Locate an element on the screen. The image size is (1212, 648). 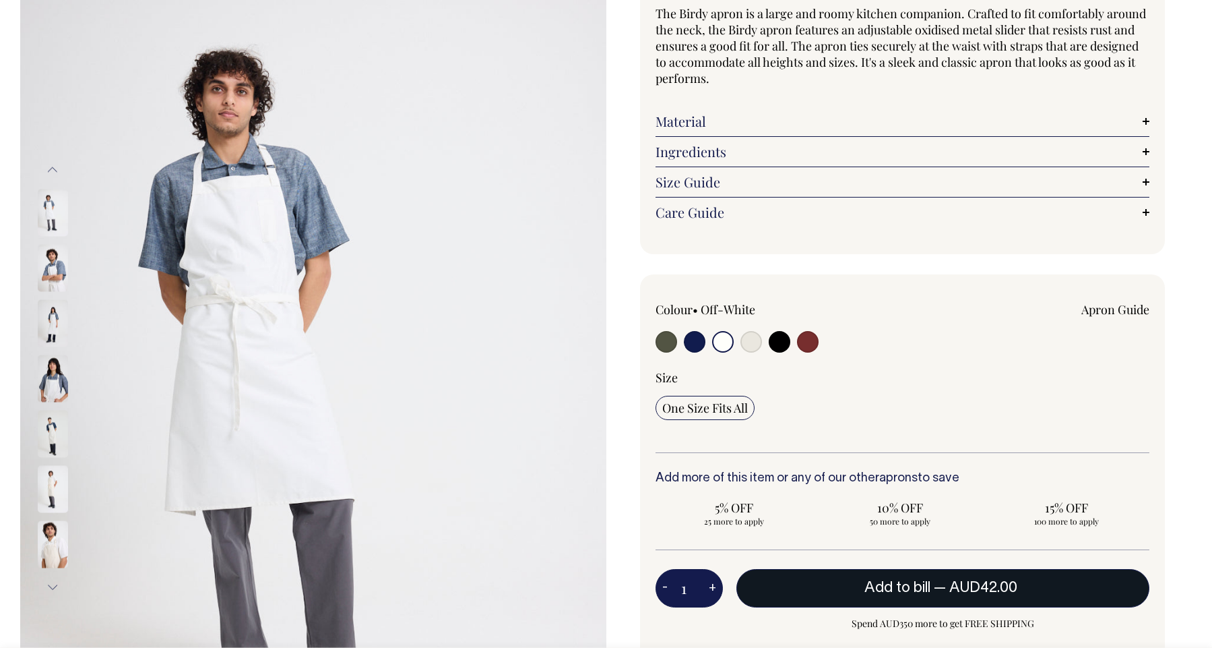
span: 5% OFF is located at coordinates (734, 507).